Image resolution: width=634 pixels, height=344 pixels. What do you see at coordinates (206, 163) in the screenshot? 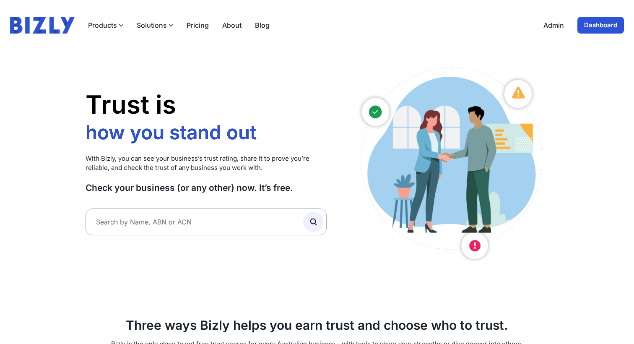
I see `p: With Bizly, you can see your business’s trust rating, share it to prove you’re reliable, and chec...` at bounding box center [206, 163].